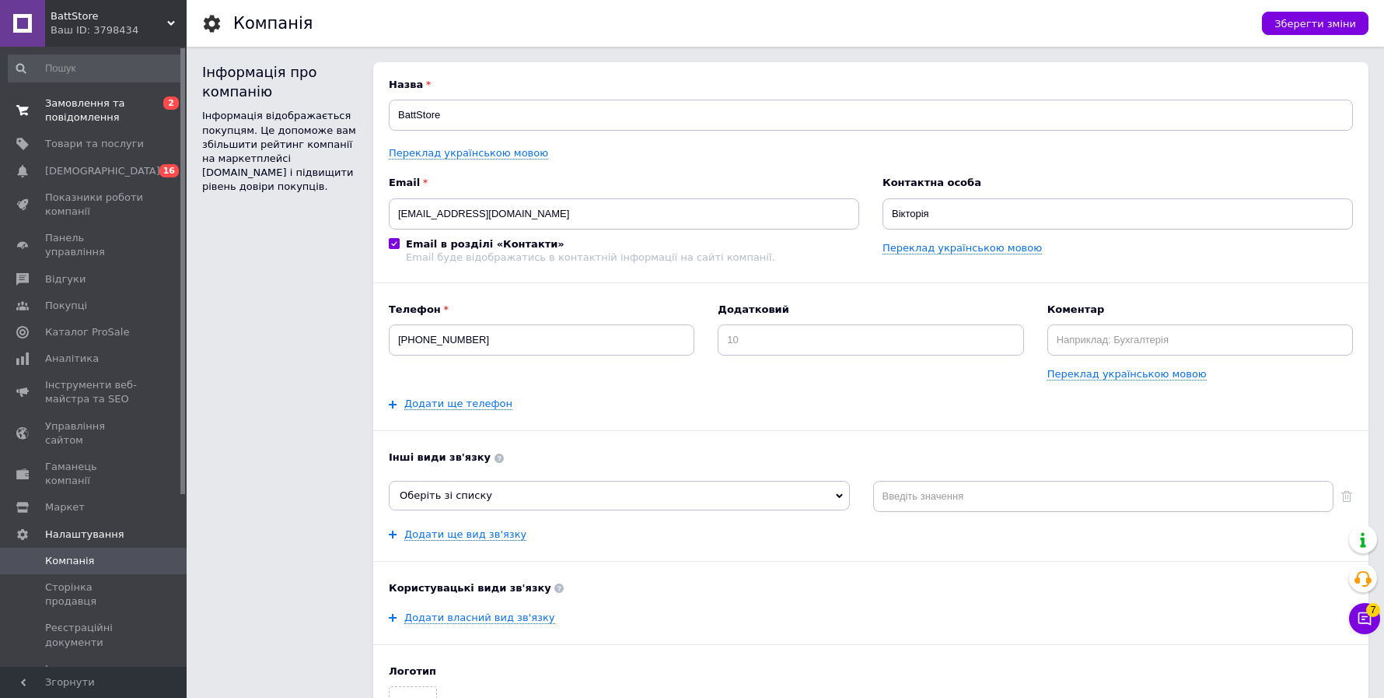  I want to click on input: +38 096 0000000, so click(541, 340).